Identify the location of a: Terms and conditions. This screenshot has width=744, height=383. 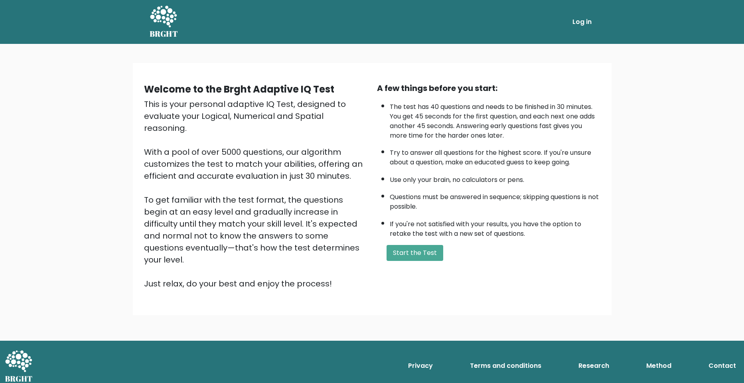
(506, 366).